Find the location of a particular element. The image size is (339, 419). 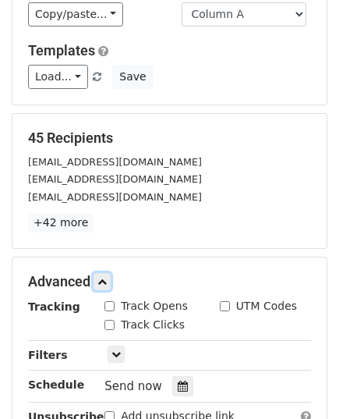

a: Copy/paste... is located at coordinates (76, 14).